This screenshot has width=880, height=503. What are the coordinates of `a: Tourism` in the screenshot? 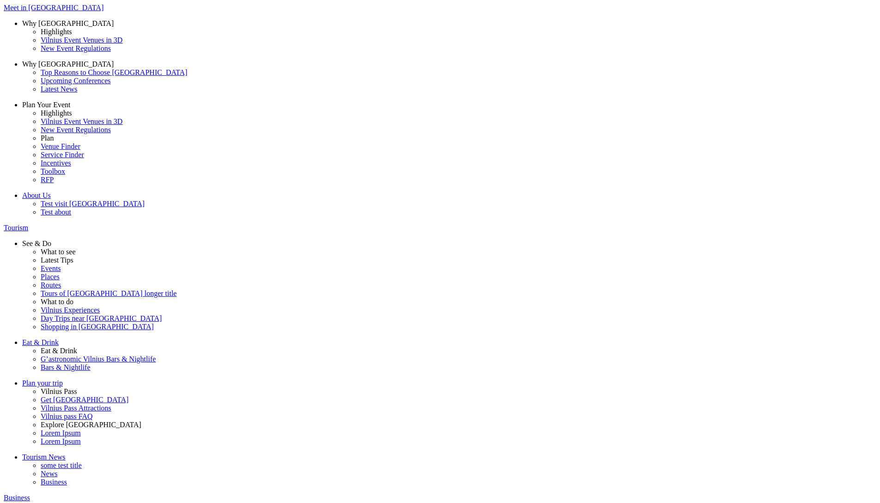 It's located at (440, 228).